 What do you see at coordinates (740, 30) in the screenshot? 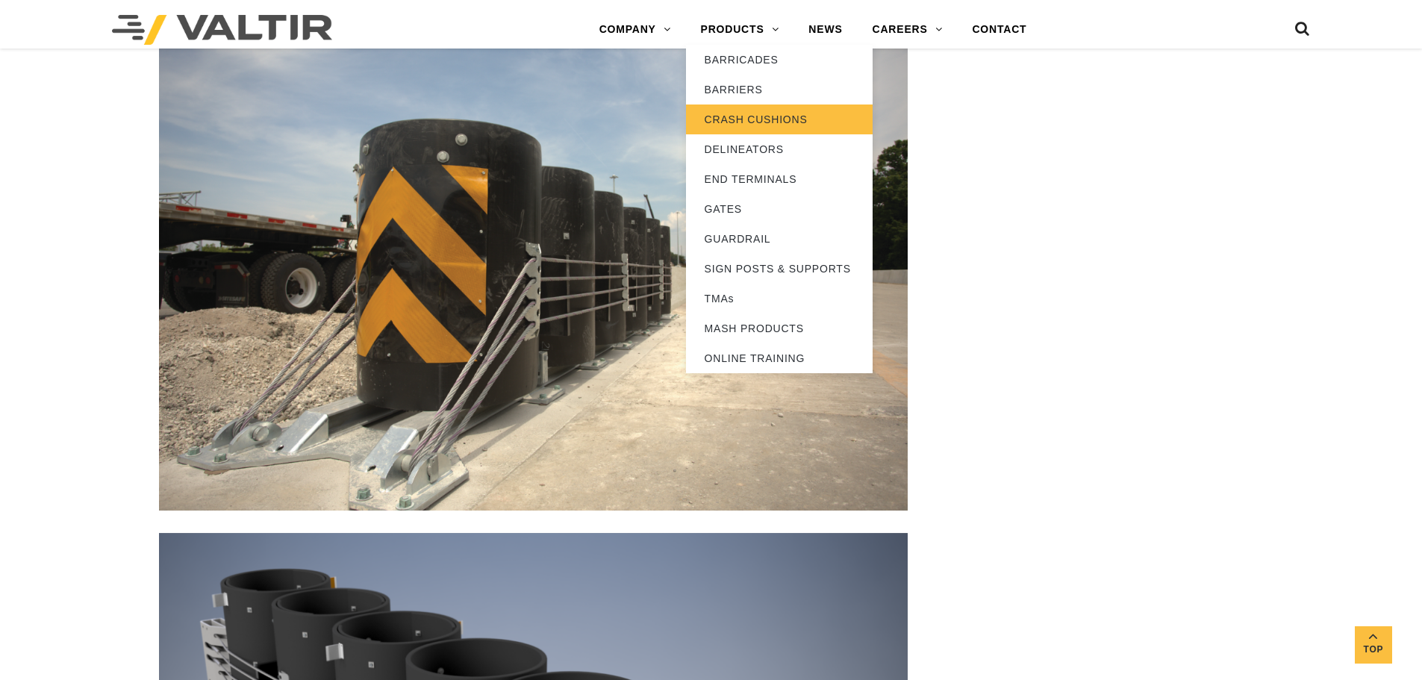
I see `a: PRODUCTS` at bounding box center [740, 30].